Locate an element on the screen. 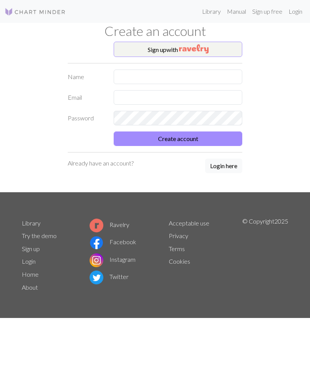 Image resolution: width=310 pixels, height=386 pixels. a: Cookies is located at coordinates (179, 261).